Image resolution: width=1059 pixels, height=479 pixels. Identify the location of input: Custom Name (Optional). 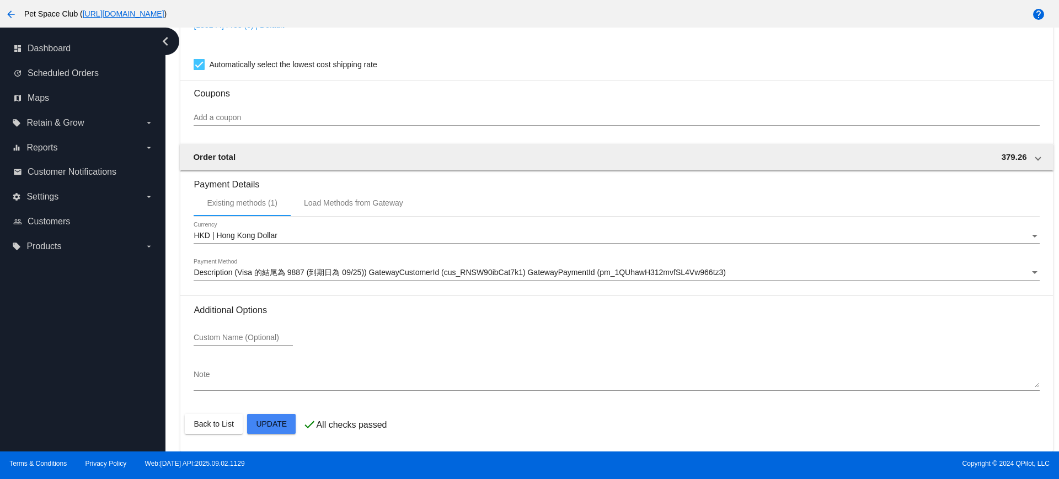
(243, 338).